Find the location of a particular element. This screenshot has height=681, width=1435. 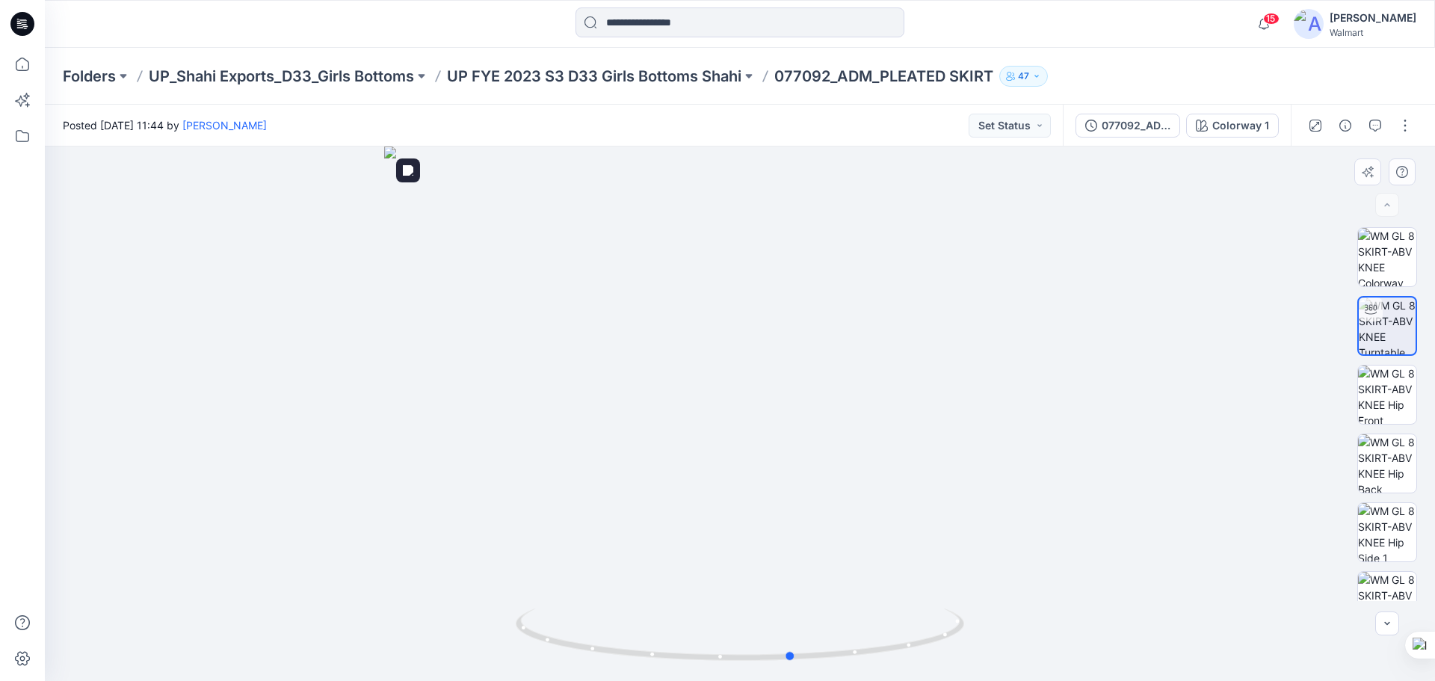

img: WM GL 8 SKIRT-ABV KNEE Hip Back is located at coordinates (1387, 463).